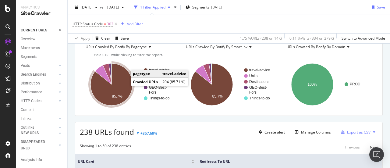 The image size is (390, 168). Describe the element at coordinates (135, 24) in the screenshot. I see `div: Add Filter` at that location.